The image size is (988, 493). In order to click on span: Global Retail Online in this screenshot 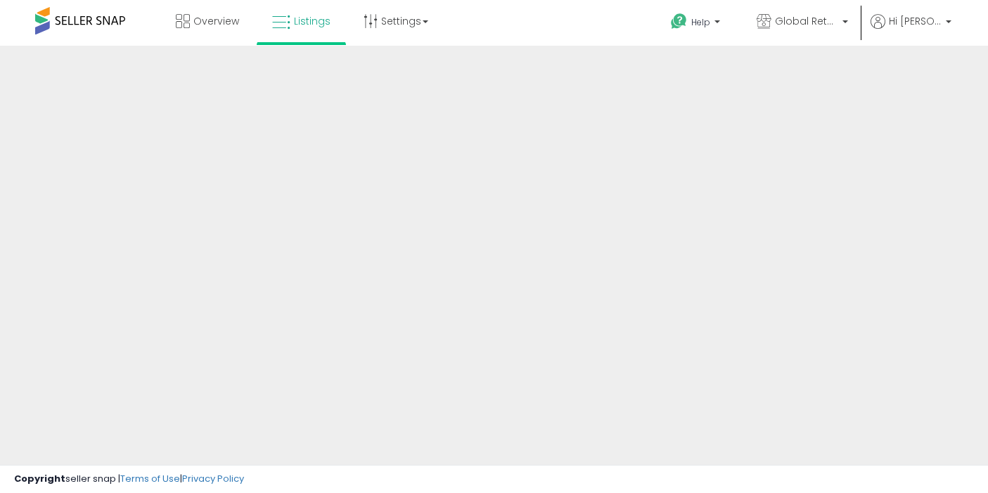, I will do `click(806, 21)`.